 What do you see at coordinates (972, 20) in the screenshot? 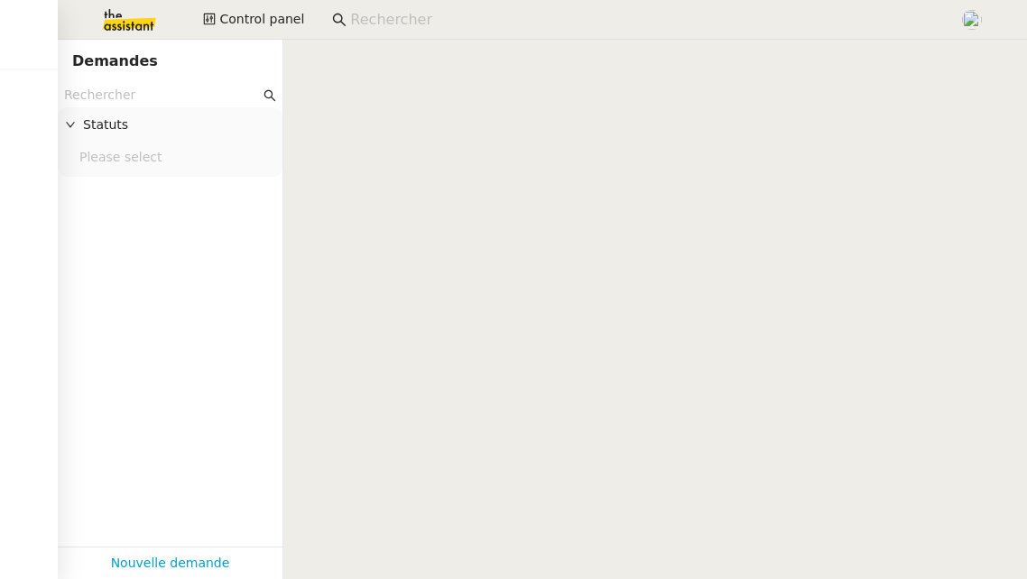
I see `img: users%2FPPrFYTsEAUgQy5cK5MCpqKbOX8K2%2Favatar%2FCapture%20d%E2%80%99e%CC%81cran%202023-06-05%20a%...` at bounding box center [972, 20].